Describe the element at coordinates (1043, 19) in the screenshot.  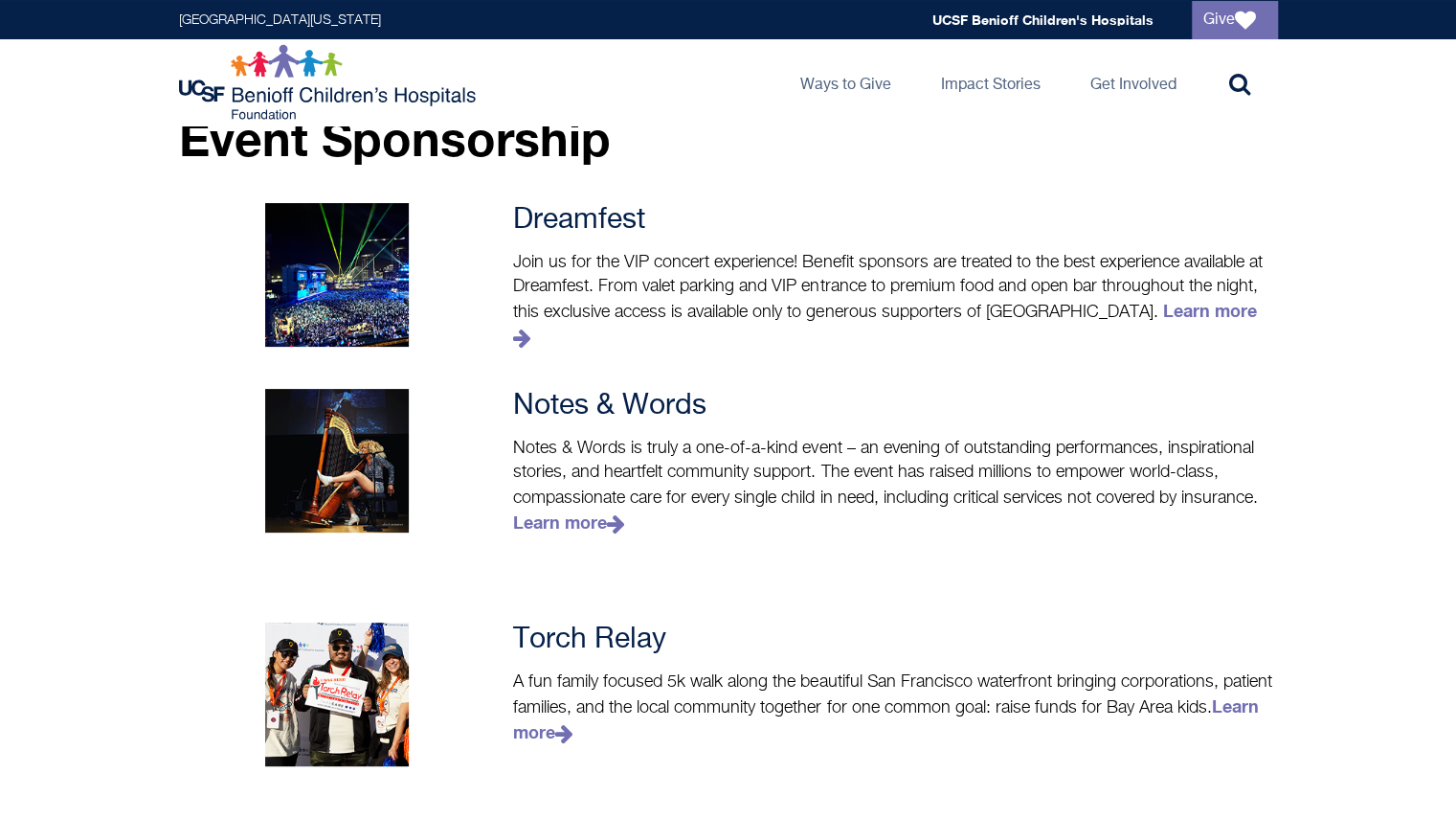
I see `a: UCSF Benioff Children's Hospitals` at that location.